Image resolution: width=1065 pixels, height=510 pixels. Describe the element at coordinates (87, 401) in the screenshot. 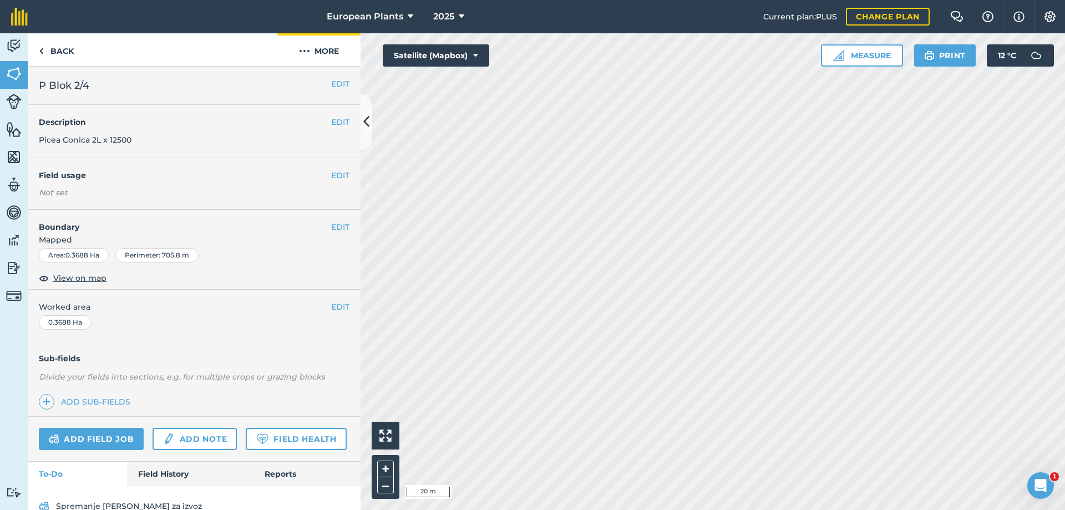

I see `a: Add sub-fields` at that location.